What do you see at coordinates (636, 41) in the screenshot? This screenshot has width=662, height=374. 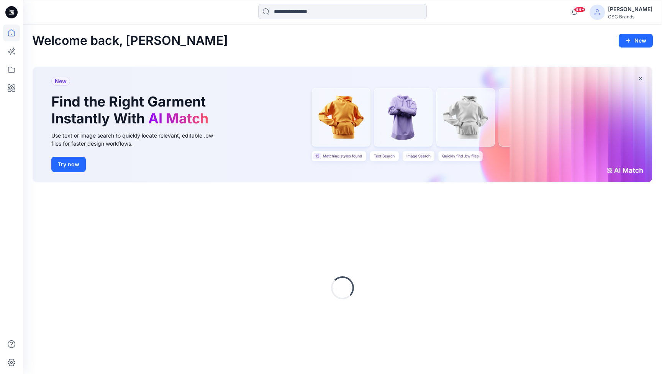 I see `button: New` at bounding box center [636, 41].